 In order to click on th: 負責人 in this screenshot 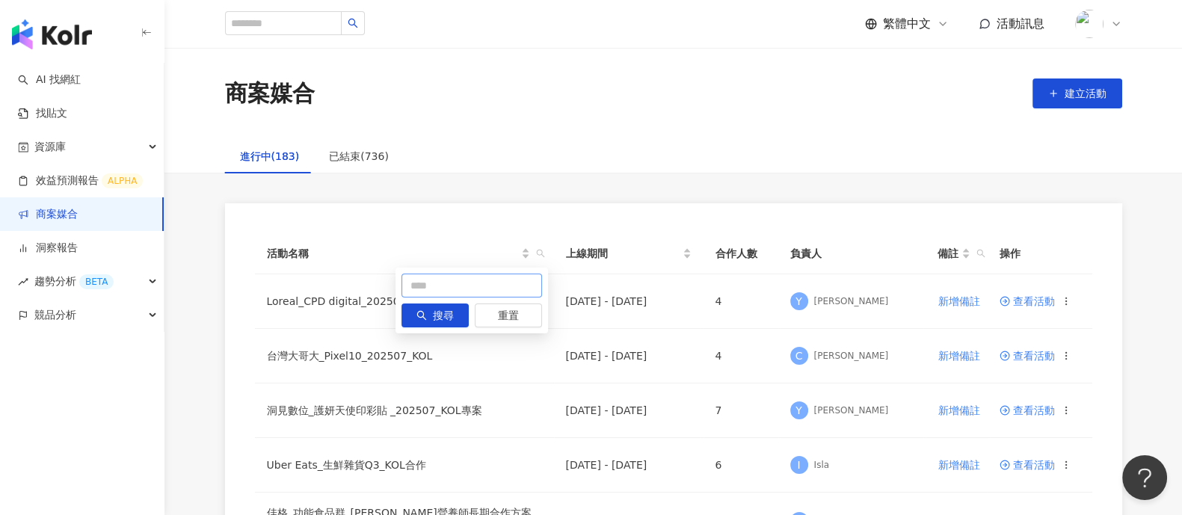, I will do `click(851, 253)`.